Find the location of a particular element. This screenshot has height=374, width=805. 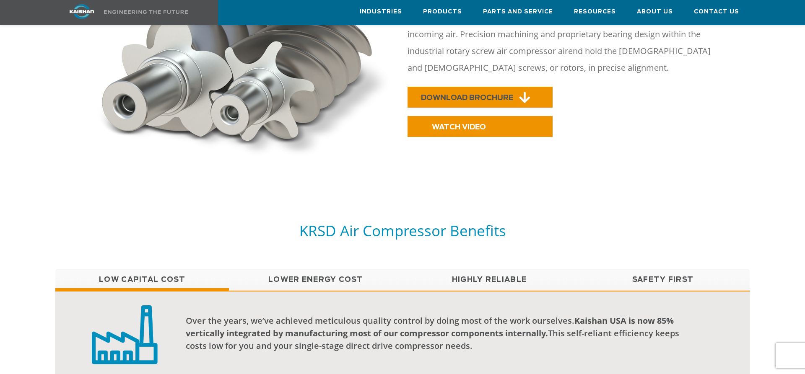

li: Low Capital Cost is located at coordinates (142, 280).